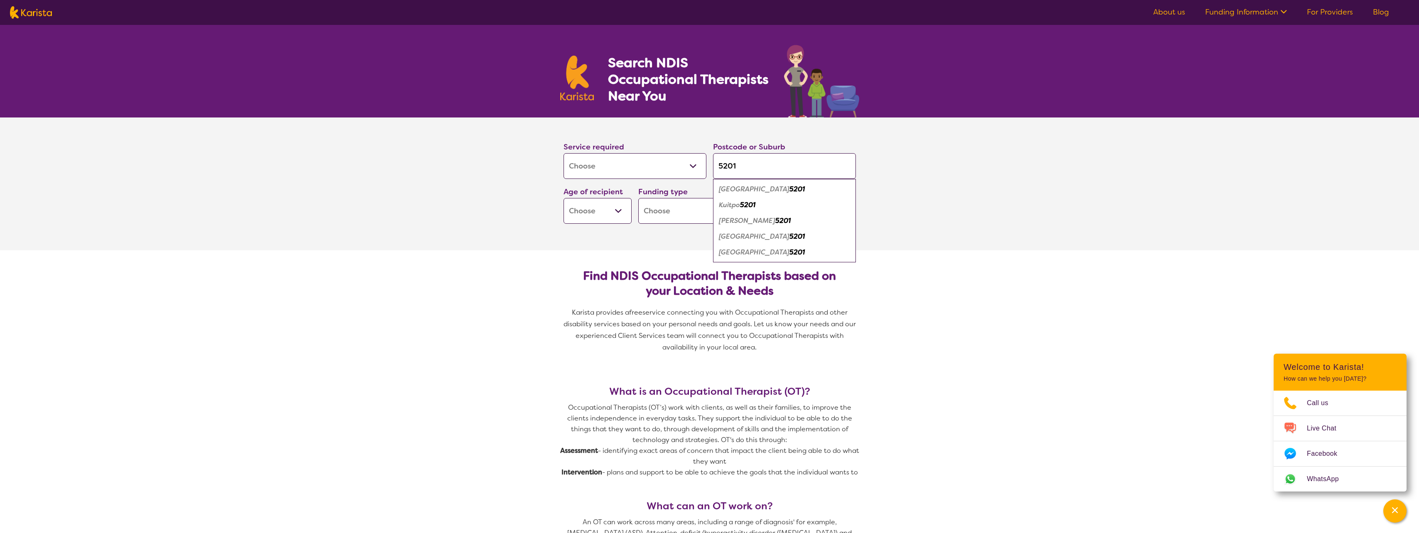 Image resolution: width=1419 pixels, height=533 pixels. What do you see at coordinates (1395, 511) in the screenshot?
I see `button: Channel Menu` at bounding box center [1395, 511].